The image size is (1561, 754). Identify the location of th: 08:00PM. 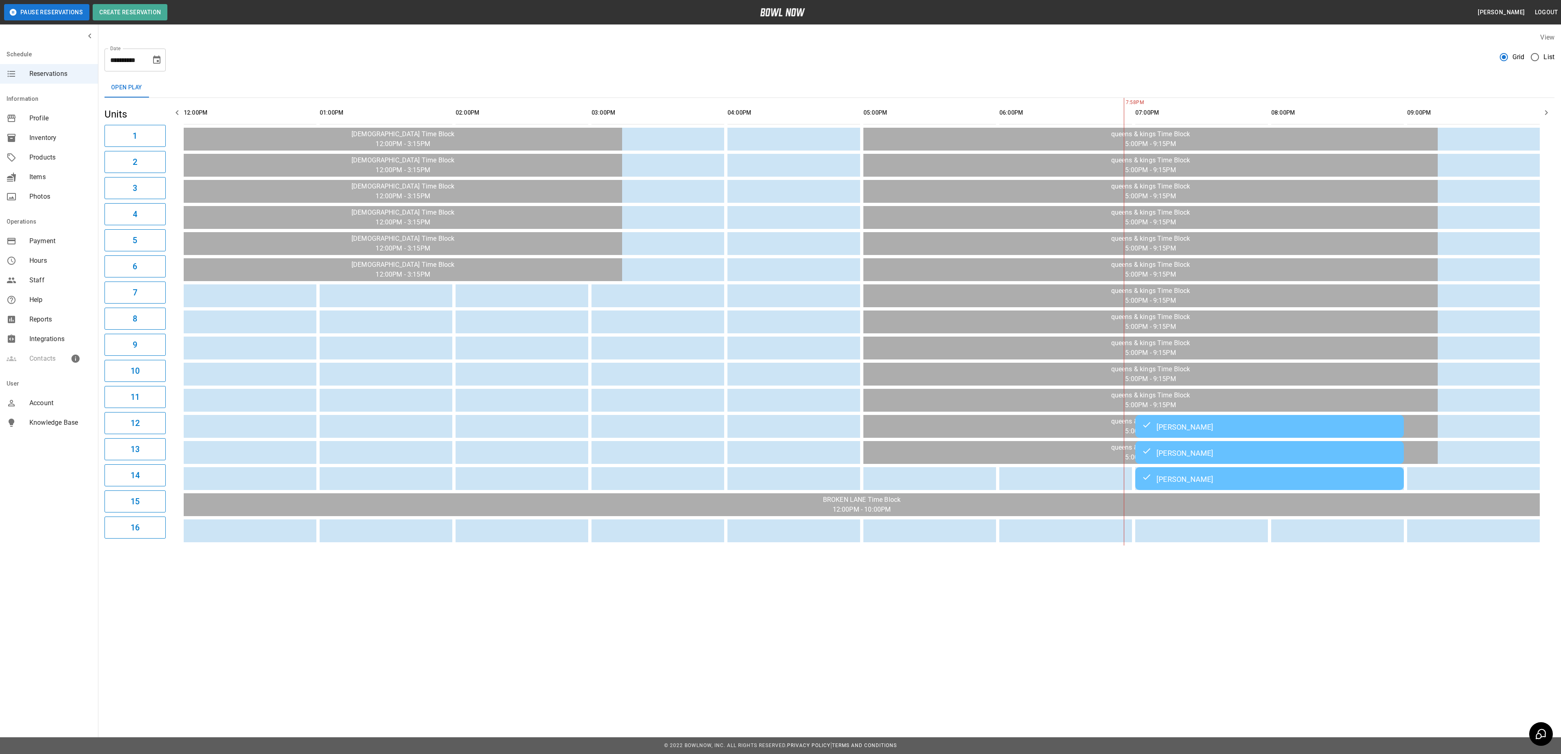
(1337, 113).